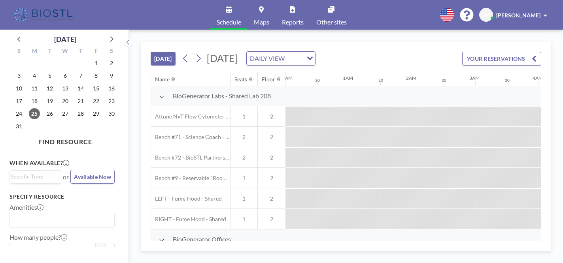  I want to click on span: DAILY VIEW, so click(267, 59).